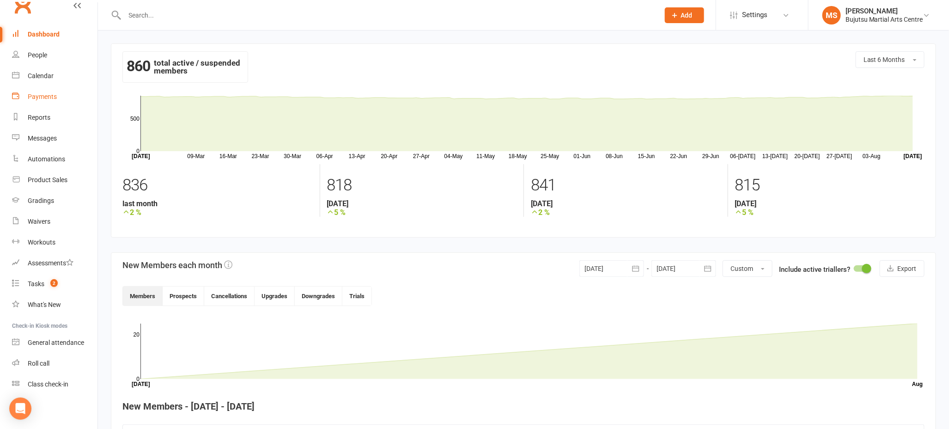 The width and height of the screenshot is (949, 429). I want to click on label: Include active triallers?, so click(815, 269).